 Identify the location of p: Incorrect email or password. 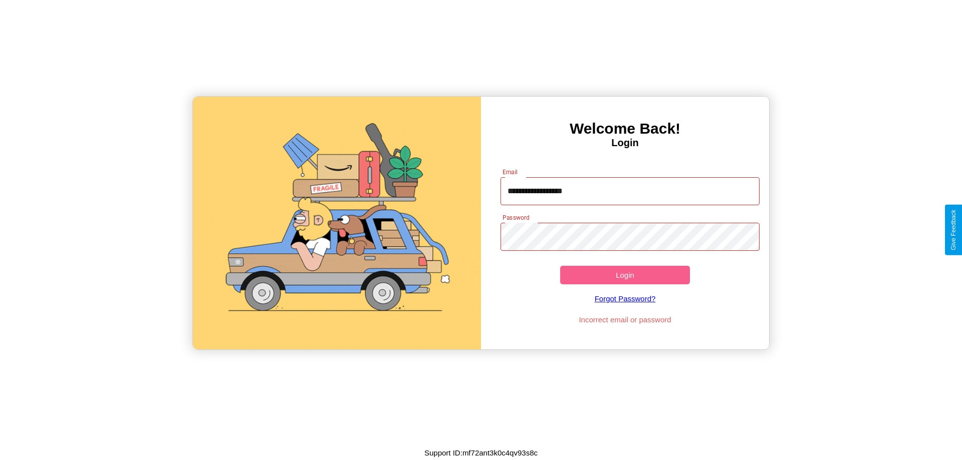
(625, 320).